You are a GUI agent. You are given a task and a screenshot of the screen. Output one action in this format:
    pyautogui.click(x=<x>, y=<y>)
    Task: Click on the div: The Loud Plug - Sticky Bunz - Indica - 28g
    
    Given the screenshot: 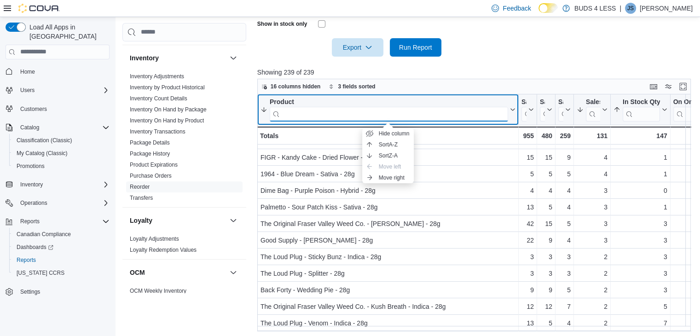 What is the action you would take?
    pyautogui.click(x=388, y=257)
    